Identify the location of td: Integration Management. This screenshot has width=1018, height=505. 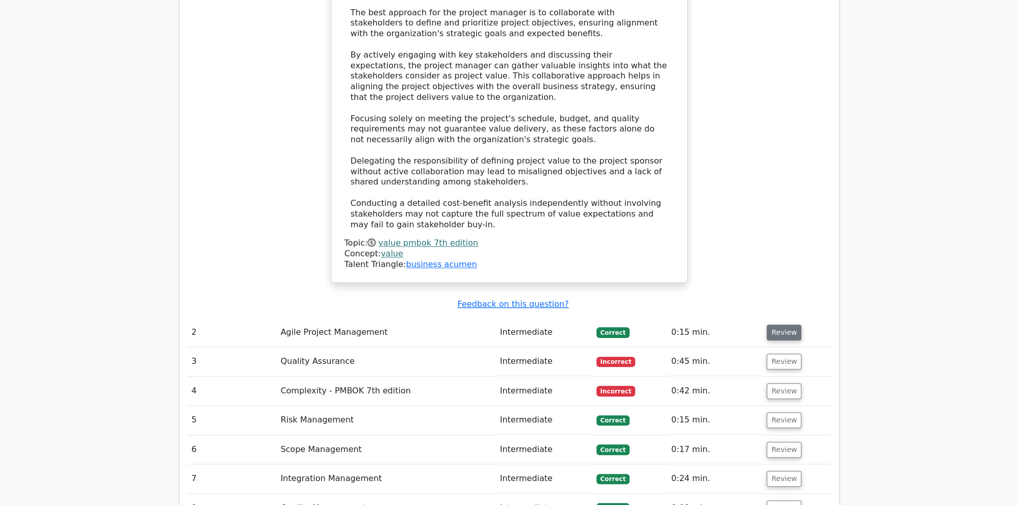
(386, 479).